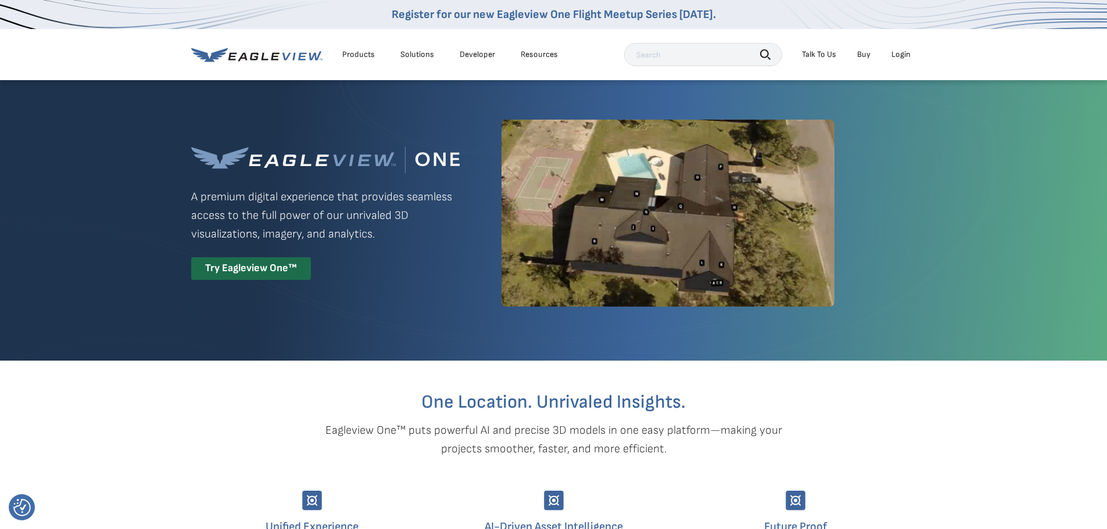 The image size is (1107, 529). What do you see at coordinates (477, 55) in the screenshot?
I see `a: Developer` at bounding box center [477, 55].